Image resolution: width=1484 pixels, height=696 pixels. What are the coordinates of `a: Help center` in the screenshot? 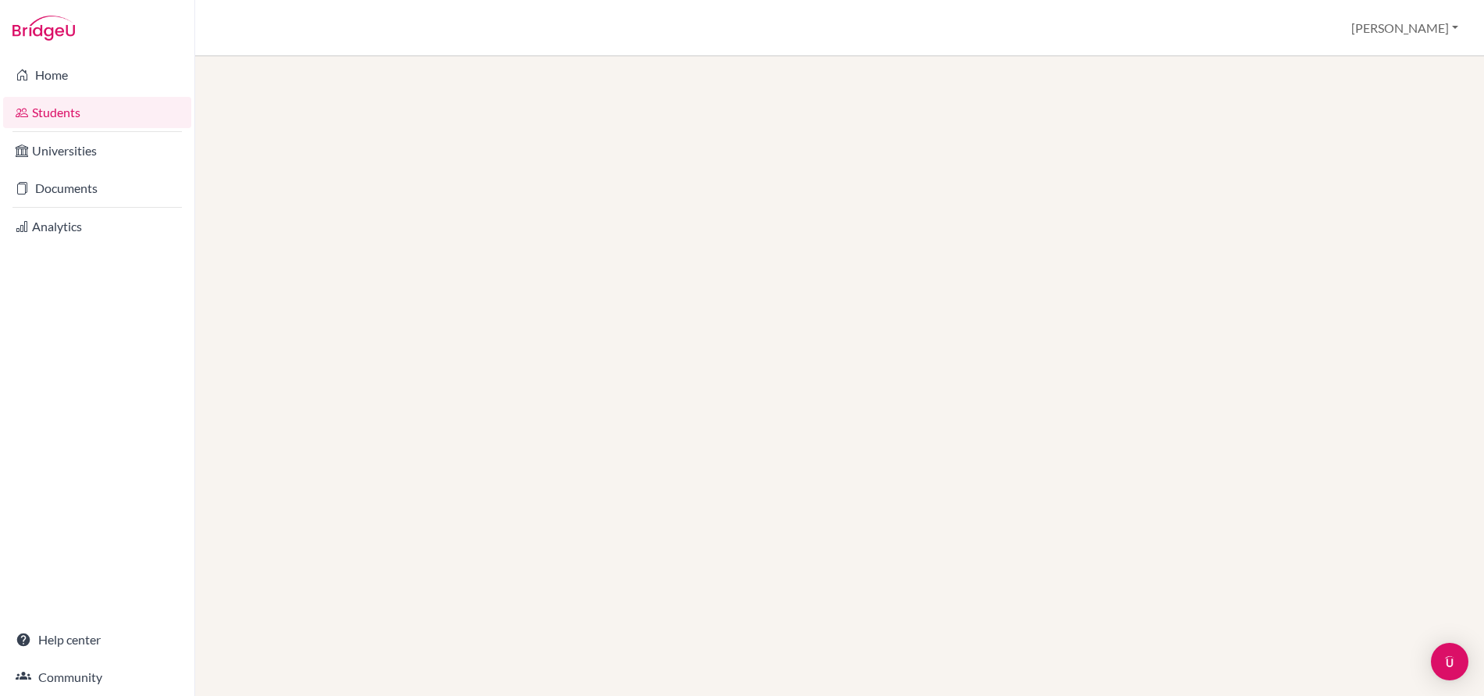 It's located at (97, 640).